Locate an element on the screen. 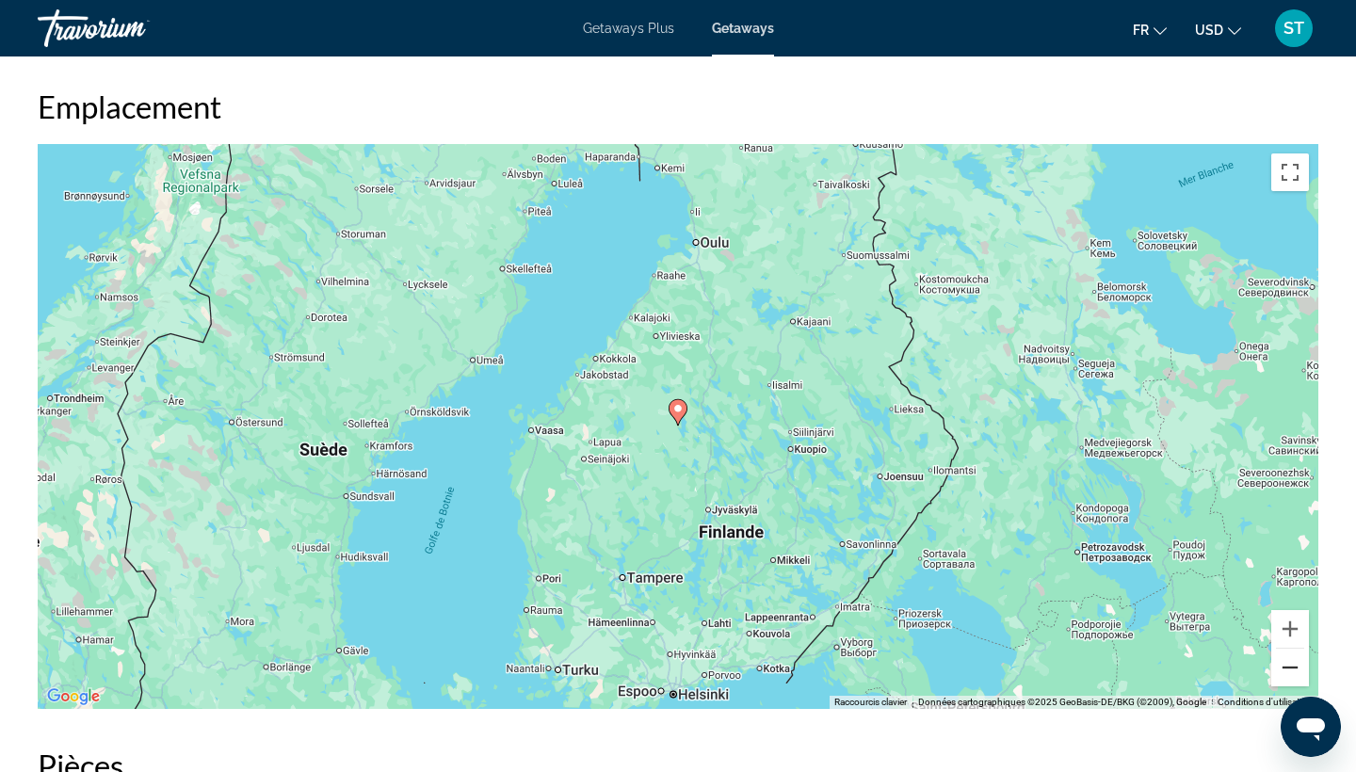 This screenshot has height=772, width=1356. span: fr is located at coordinates (1141, 30).